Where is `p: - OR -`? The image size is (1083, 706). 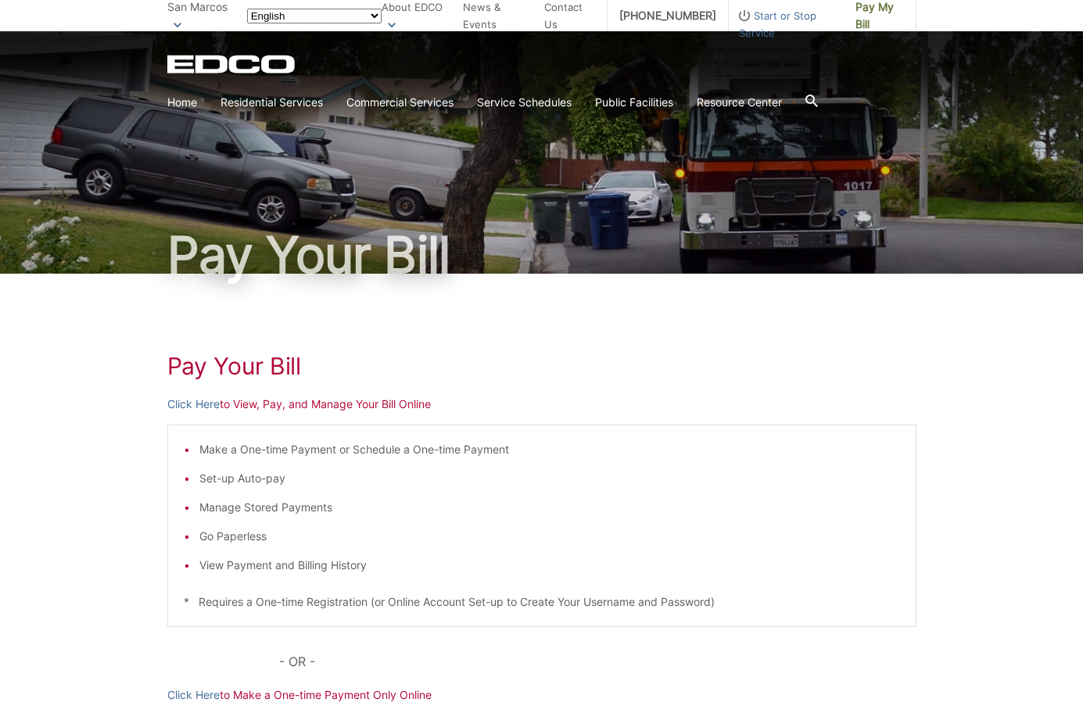
p: - OR - is located at coordinates (597, 661).